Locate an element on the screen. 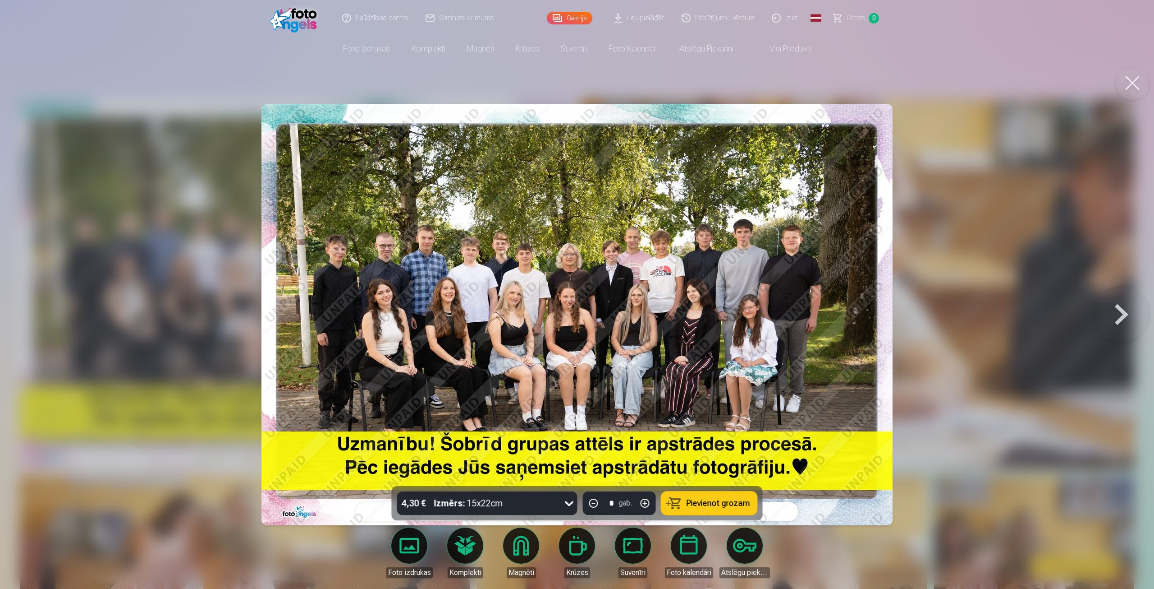 The image size is (1154, 589). img: /fa1 is located at coordinates (295, 18).